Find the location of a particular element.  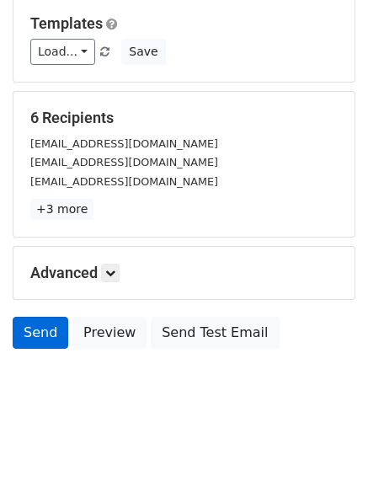

div: Chat Widget is located at coordinates (326, 452).